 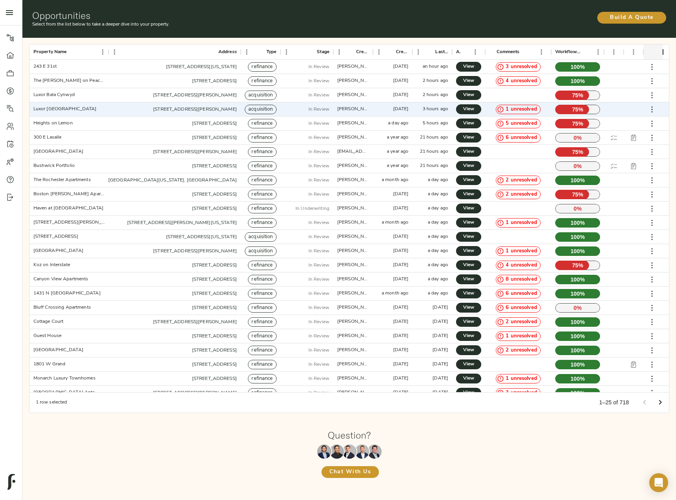 What do you see at coordinates (522, 308) in the screenshot?
I see `span: 6 unresolved` at bounding box center [522, 308].